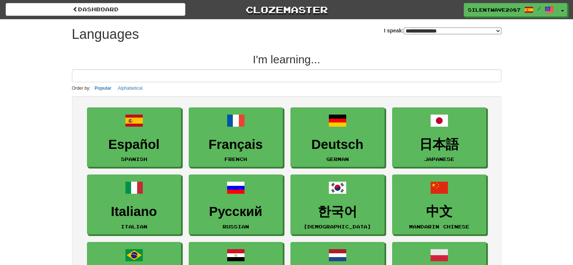  Describe the element at coordinates (236, 204) in the screenshot. I see `a: РусскийRussian` at that location.